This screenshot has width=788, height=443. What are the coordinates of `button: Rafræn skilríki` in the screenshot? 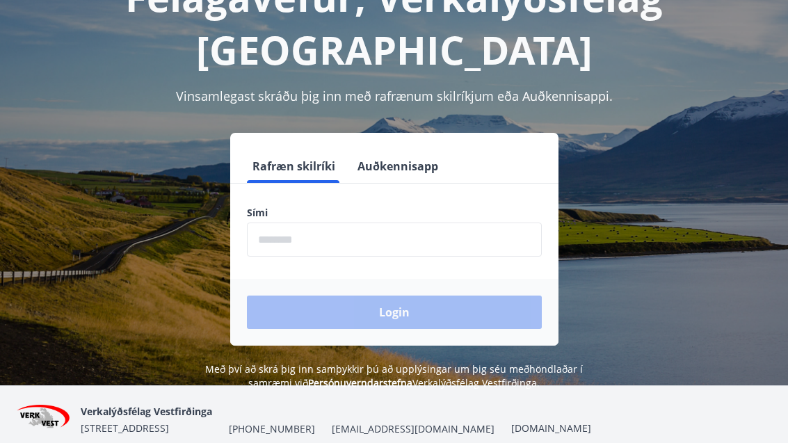 It's located at (293, 166).